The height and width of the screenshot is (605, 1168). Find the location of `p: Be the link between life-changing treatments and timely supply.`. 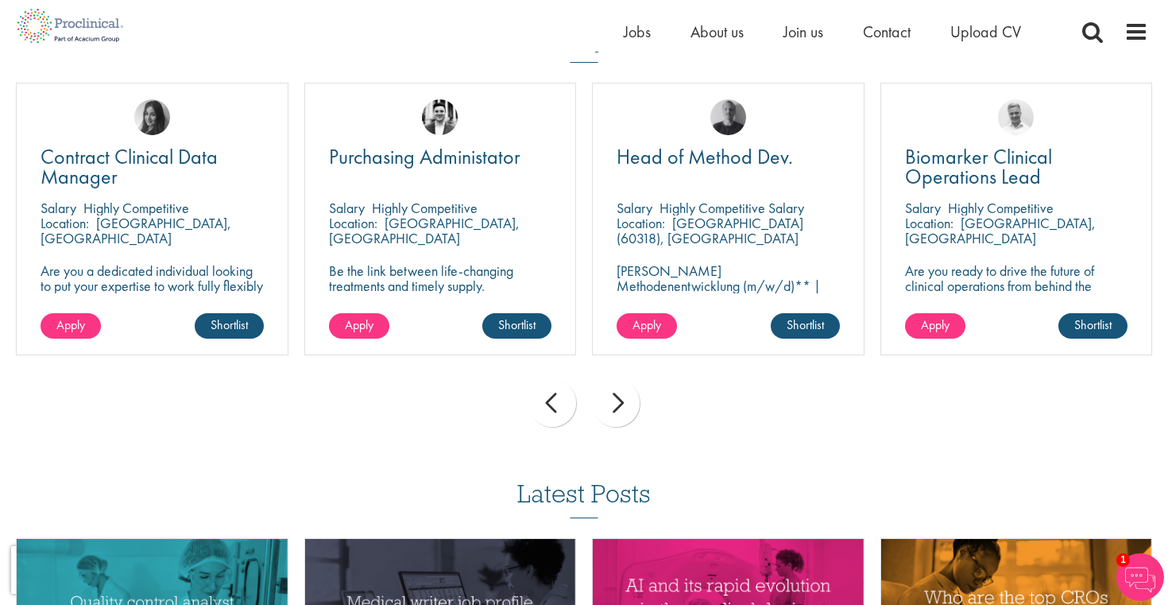

p: Be the link between life-changing treatments and timely supply. is located at coordinates (440, 278).